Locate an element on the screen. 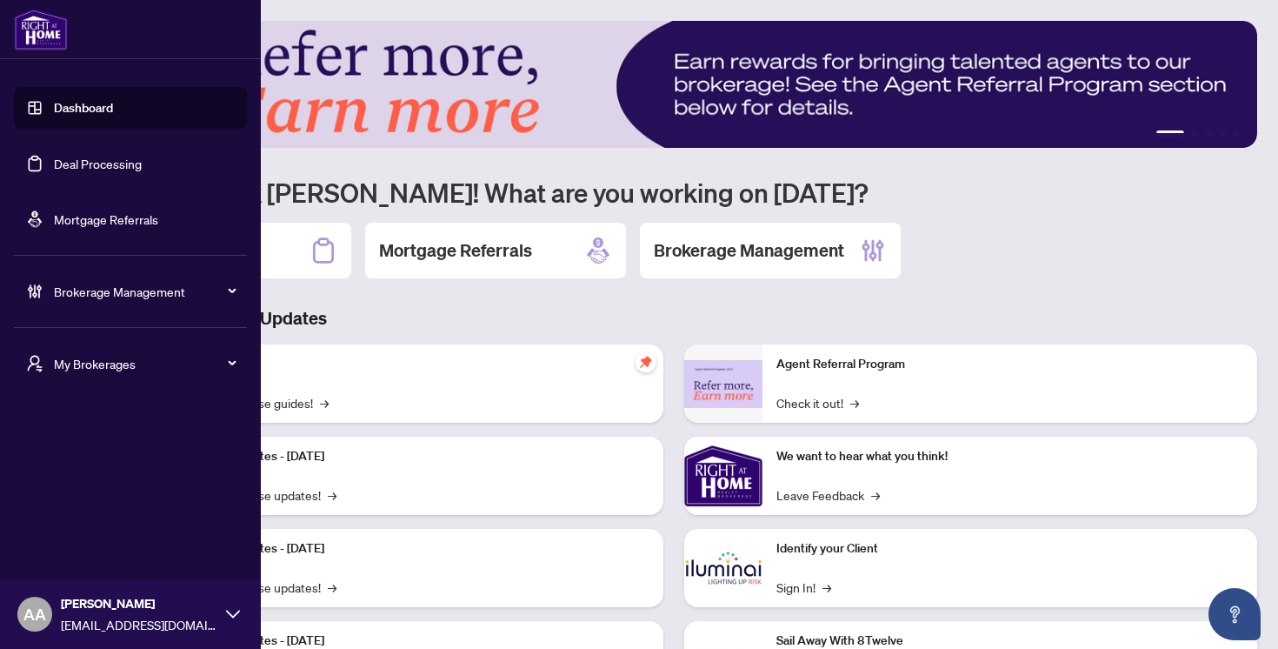 The image size is (1278, 649). img: logo is located at coordinates (41, 30).